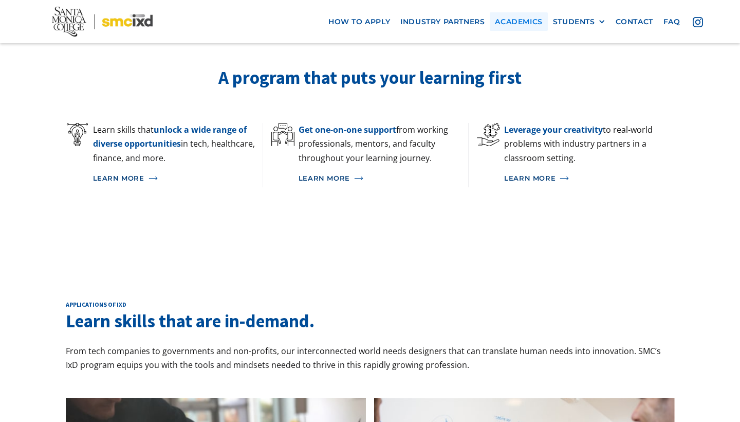 This screenshot has width=740, height=422. Describe the element at coordinates (102, 22) in the screenshot. I see `img: Santa Monica College - SMC IxD logo` at that location.